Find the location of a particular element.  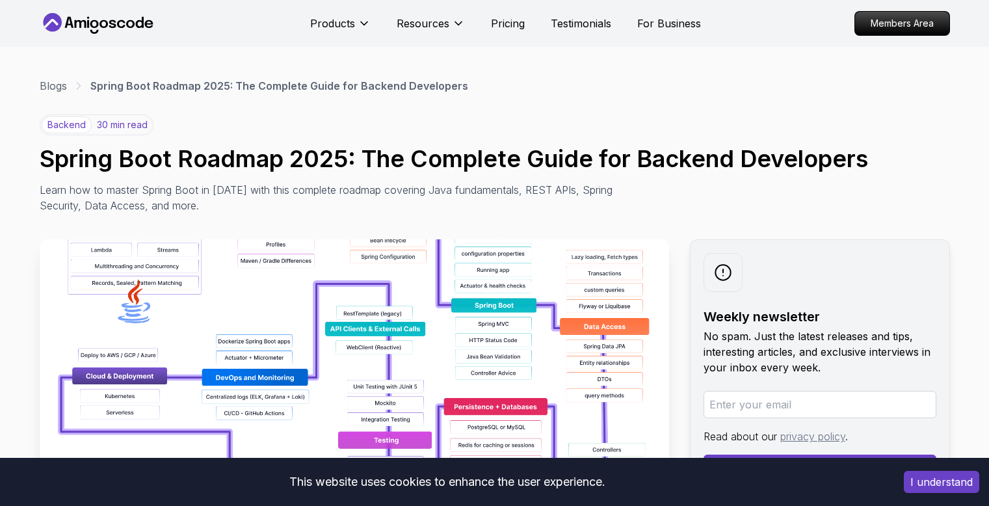

div: This website uses cookies to enhance the user experience. is located at coordinates (447, 482).